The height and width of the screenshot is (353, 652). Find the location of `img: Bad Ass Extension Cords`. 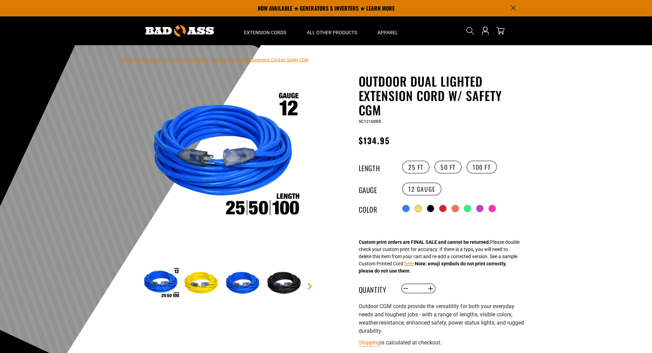

img: Bad Ass Extension Cords is located at coordinates (180, 31).